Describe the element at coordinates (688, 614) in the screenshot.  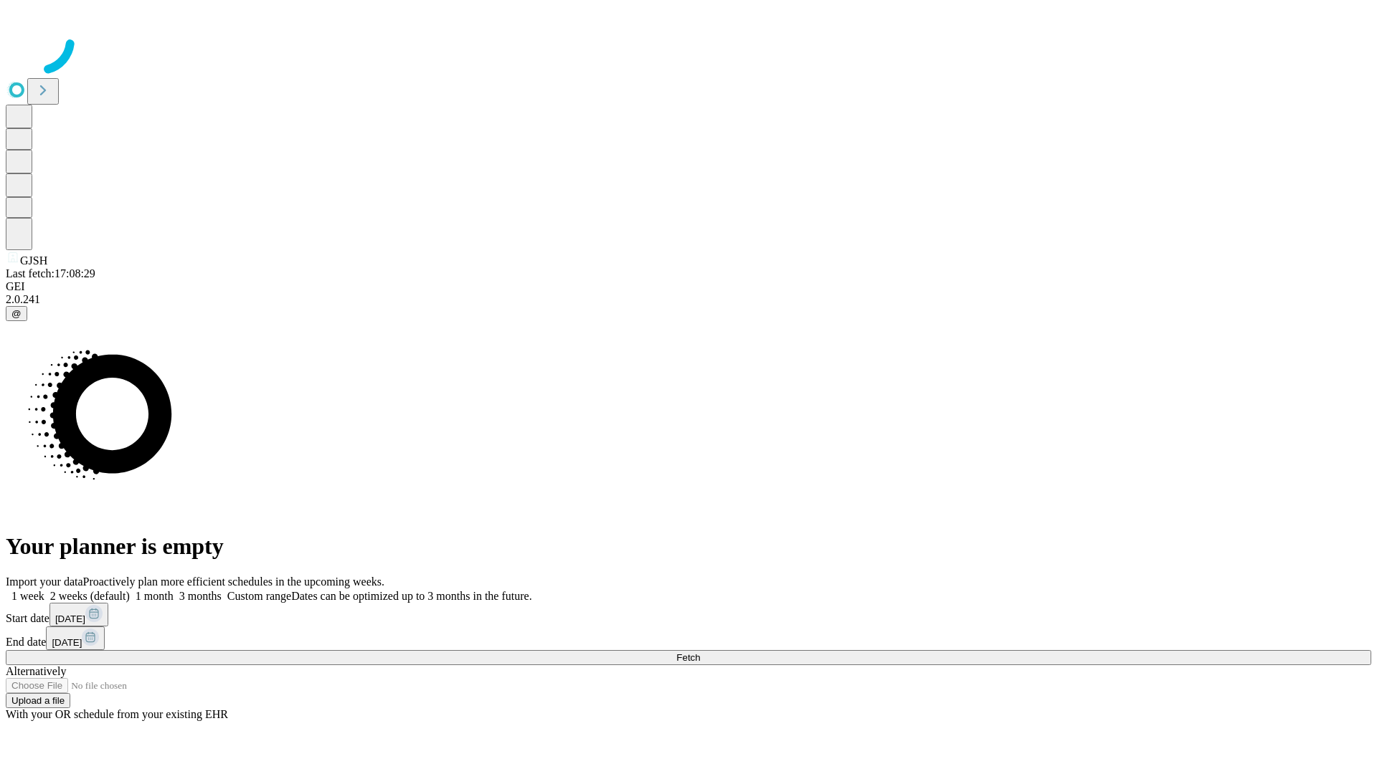
I see `div: Start date` at that location.